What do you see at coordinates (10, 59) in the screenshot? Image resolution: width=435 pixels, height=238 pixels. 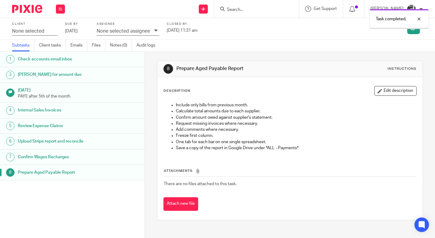 I see `div: 1` at bounding box center [10, 59].